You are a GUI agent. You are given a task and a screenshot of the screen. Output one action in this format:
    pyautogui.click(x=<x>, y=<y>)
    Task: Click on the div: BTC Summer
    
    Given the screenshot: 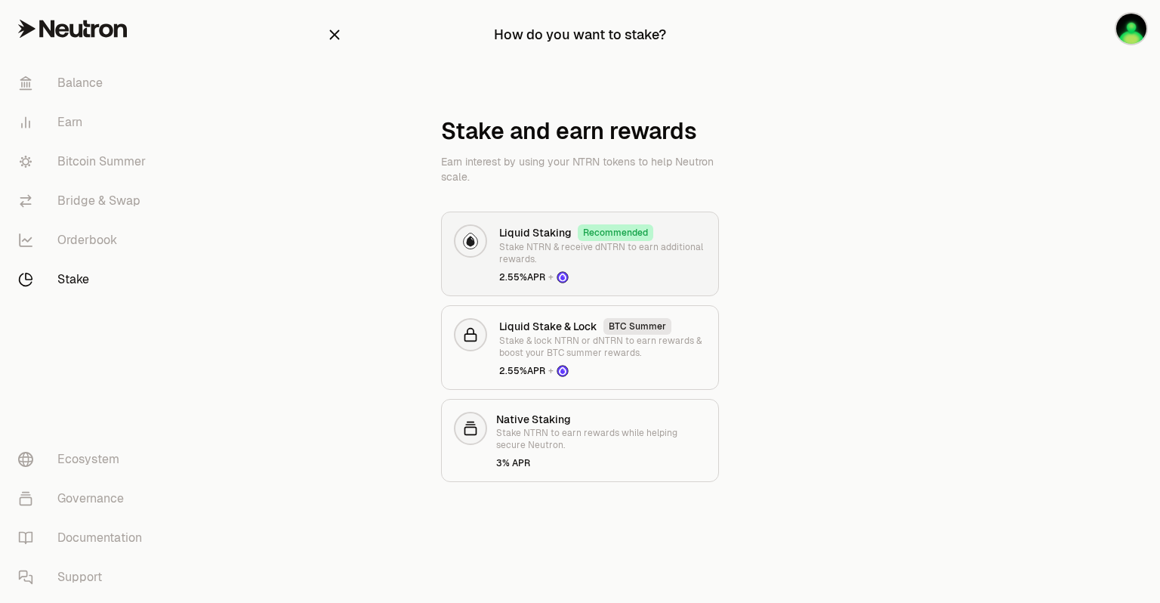 What is the action you would take?
    pyautogui.click(x=638, y=326)
    